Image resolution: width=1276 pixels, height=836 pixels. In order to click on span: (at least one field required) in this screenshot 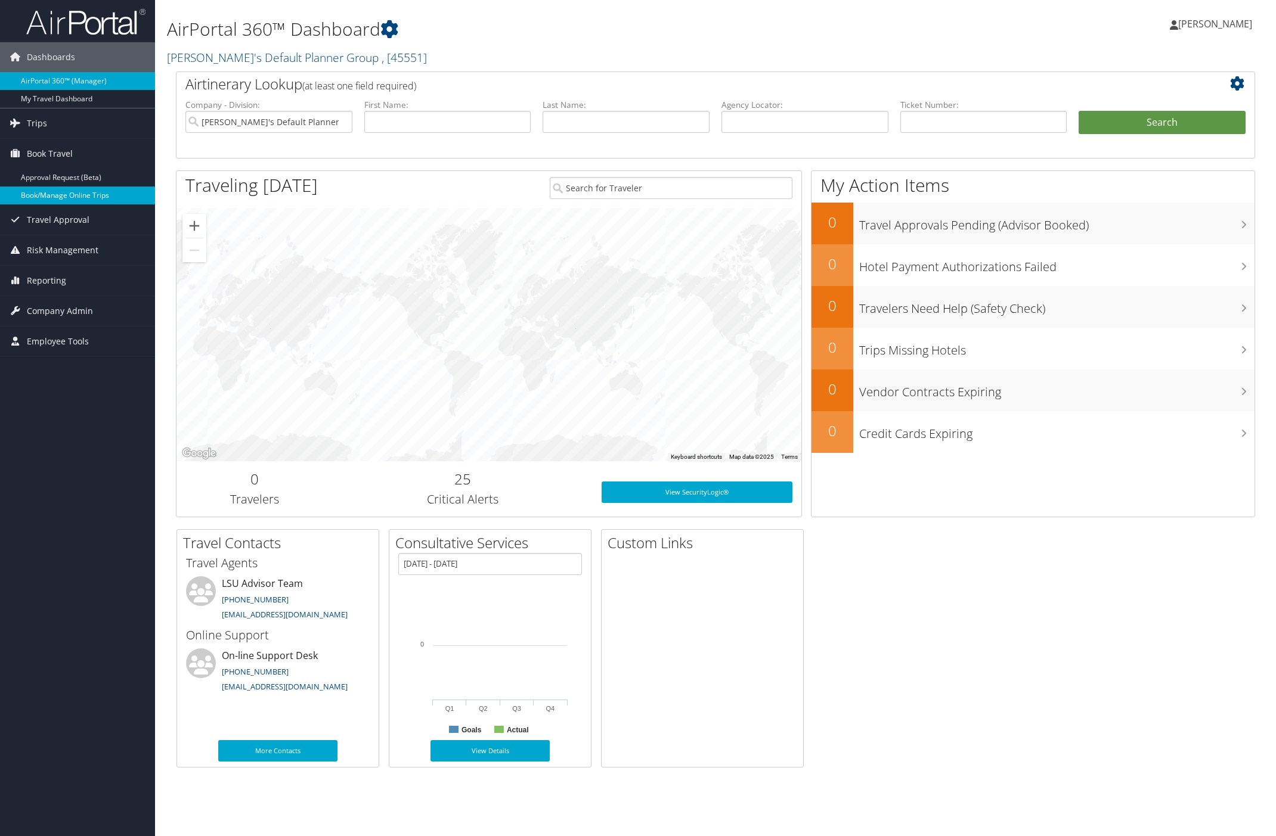, I will do `click(359, 86)`.